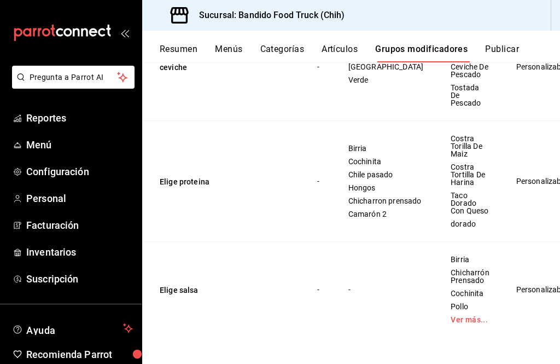 The image size is (560, 364). What do you see at coordinates (386, 214) in the screenshot?
I see `span: Camarón 2` at bounding box center [386, 214].